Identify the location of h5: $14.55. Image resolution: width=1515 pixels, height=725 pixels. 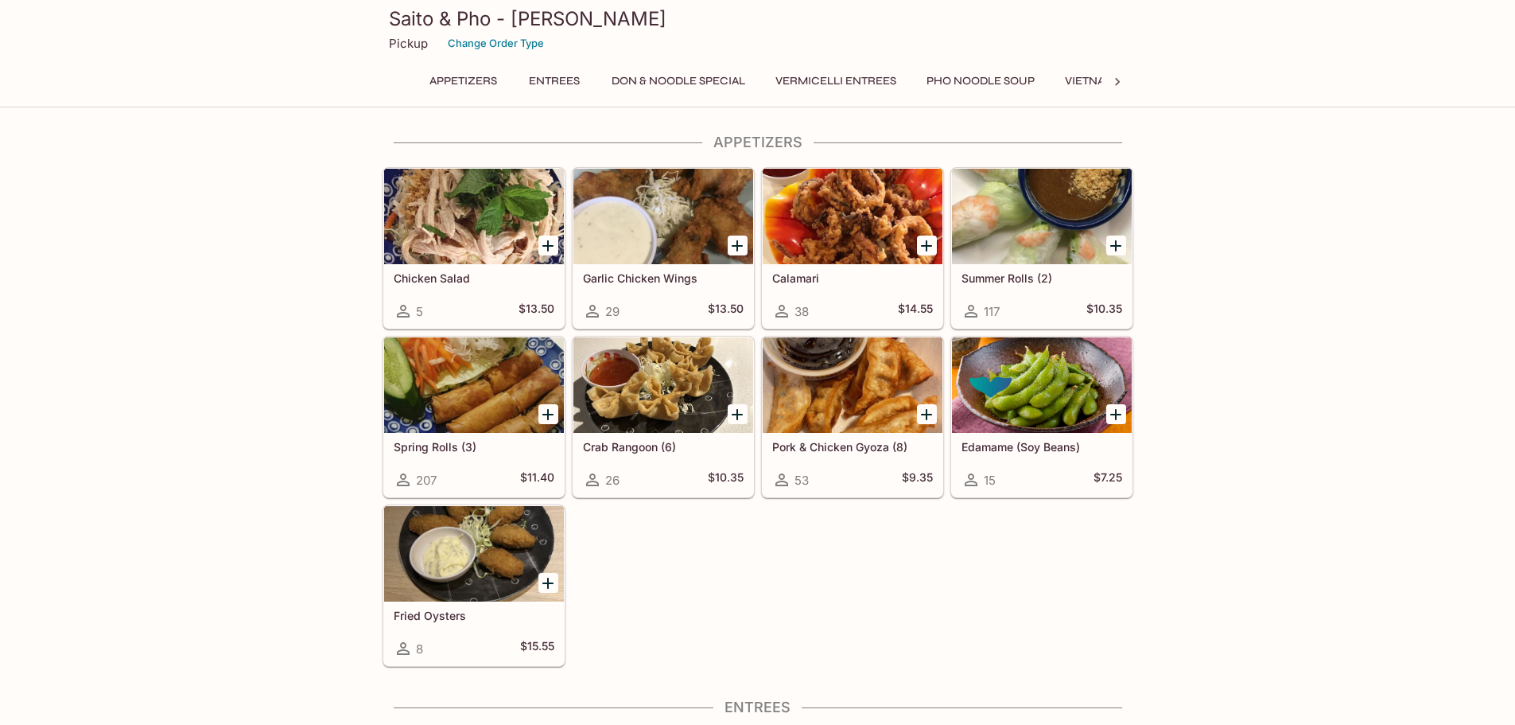
(916, 311).